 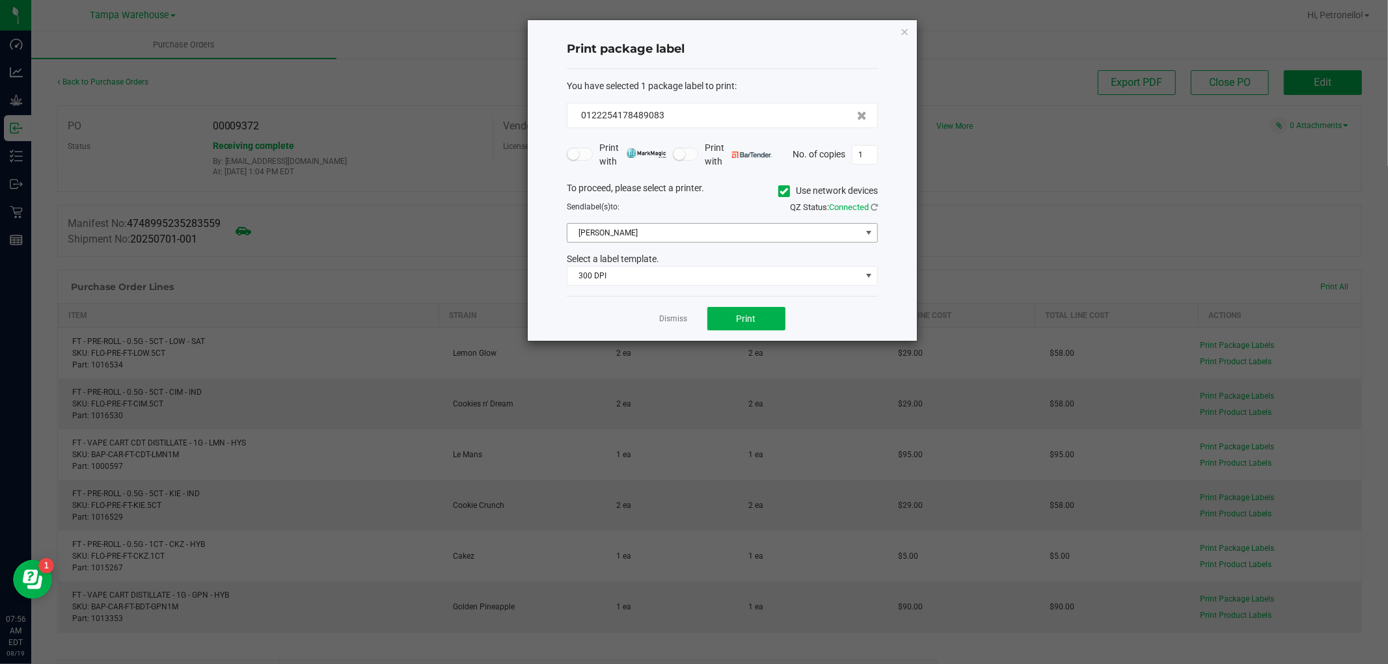 I want to click on img: mark_magic_cybra.png, so click(x=646, y=153).